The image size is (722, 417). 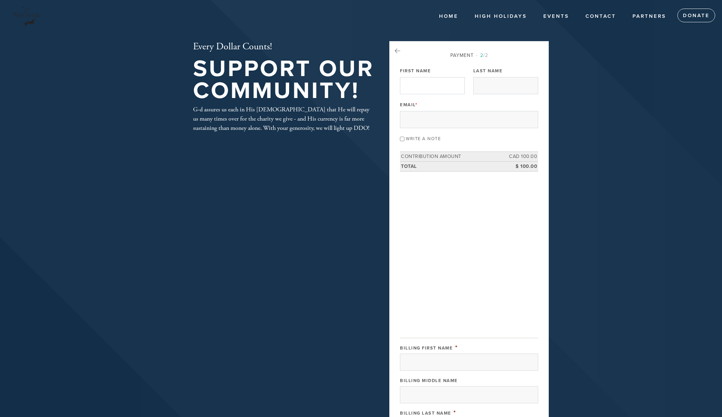 What do you see at coordinates (649, 16) in the screenshot?
I see `a: Partners` at bounding box center [649, 16].